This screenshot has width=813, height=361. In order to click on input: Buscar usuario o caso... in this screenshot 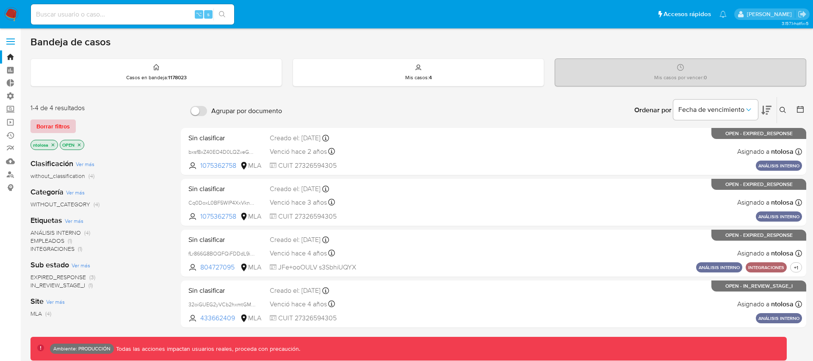, I will do `click(132, 14)`.